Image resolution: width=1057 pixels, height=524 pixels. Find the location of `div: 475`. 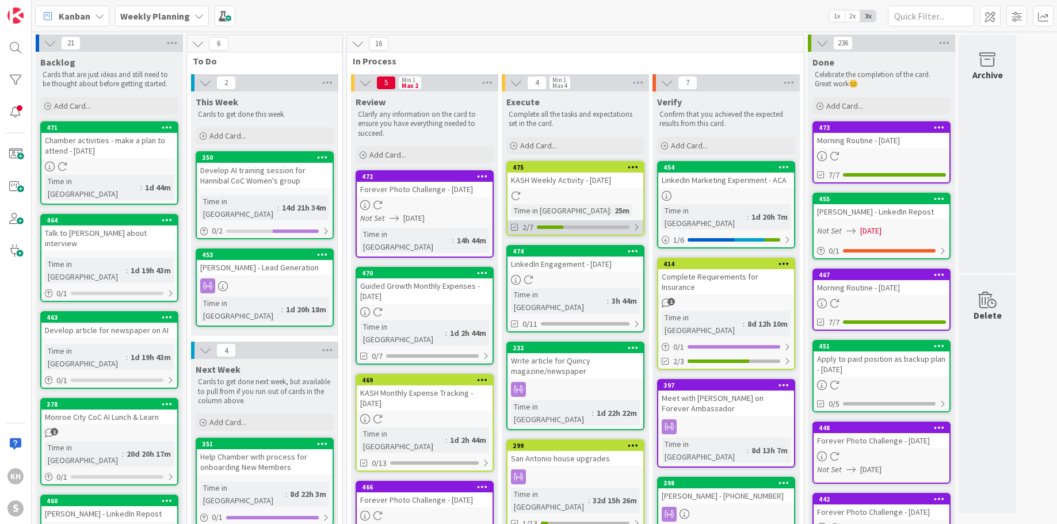

div: 475 is located at coordinates (578, 167).